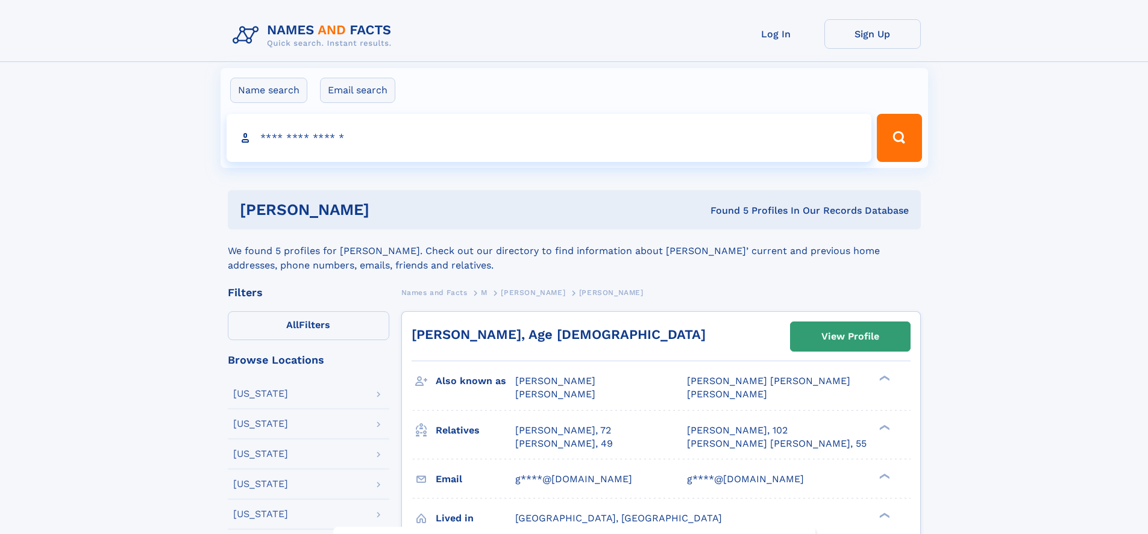 The image size is (1148, 534). Describe the element at coordinates (899, 138) in the screenshot. I see `button: Search Button` at that location.